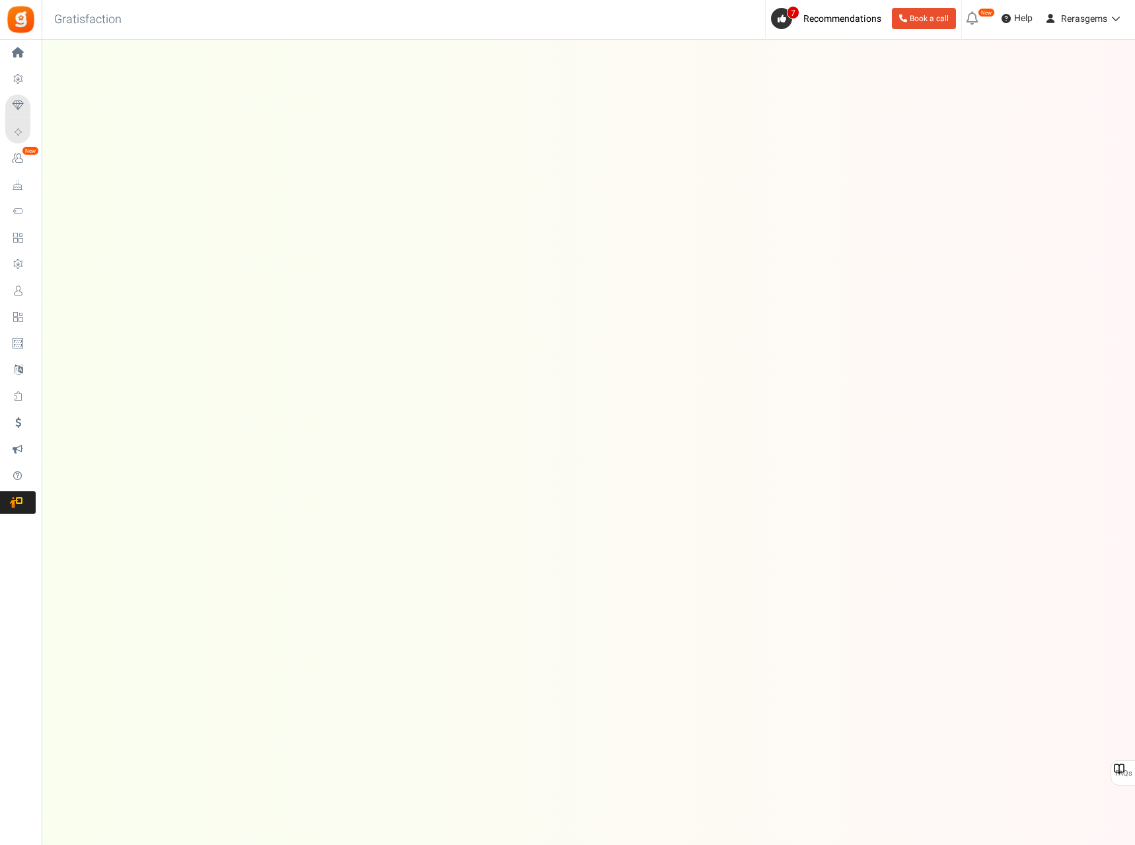 Image resolution: width=1135 pixels, height=845 pixels. Describe the element at coordinates (1085, 19) in the screenshot. I see `span: Rerasgems` at that location.